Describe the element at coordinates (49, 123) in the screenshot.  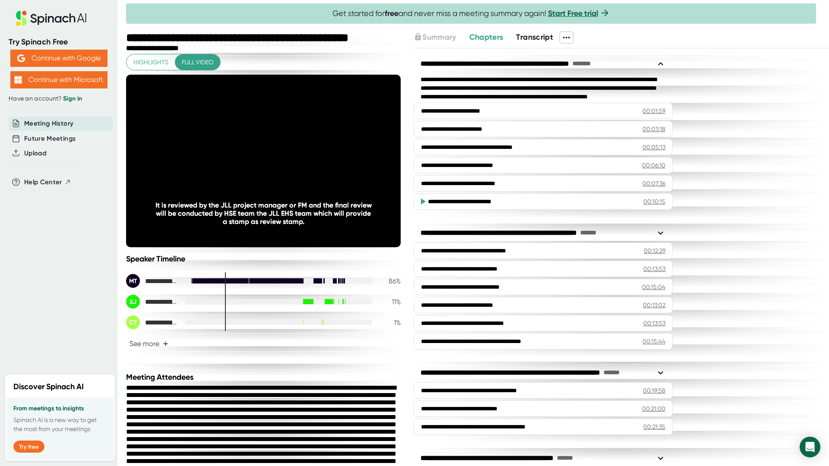
I see `span: Meeting History` at that location.